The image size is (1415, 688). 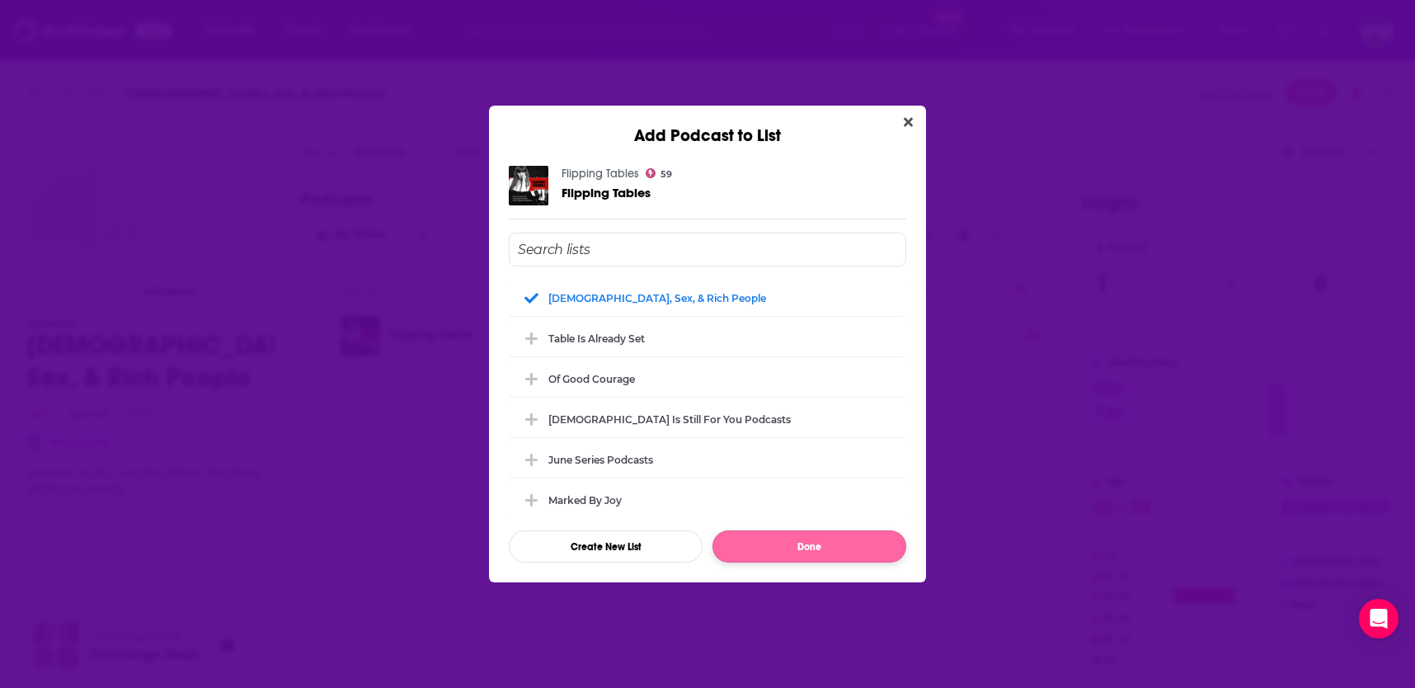 What do you see at coordinates (666, 174) in the screenshot?
I see `span: 59` at bounding box center [666, 174].